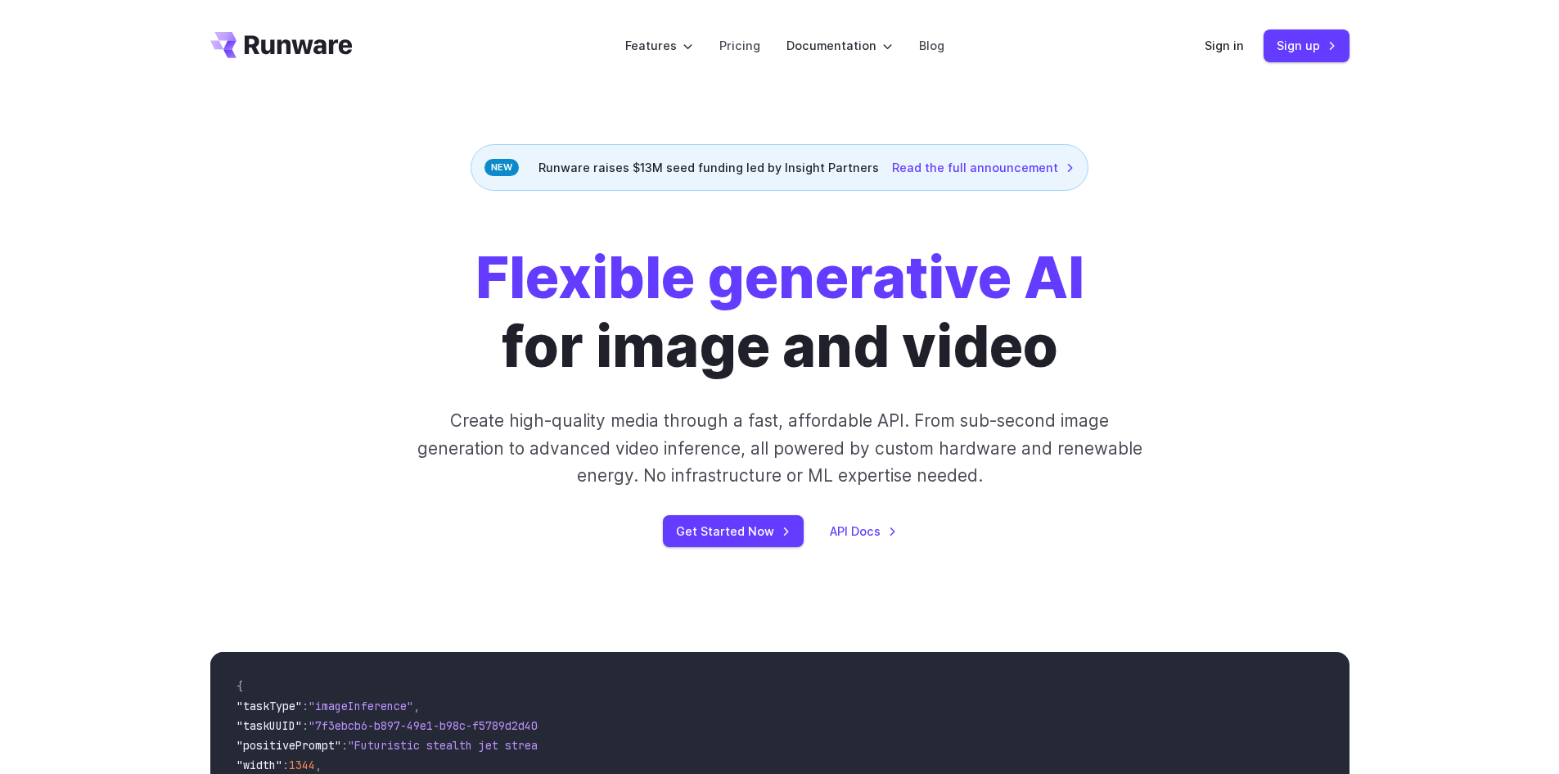 The width and height of the screenshot is (1559, 774). I want to click on a: Pricing, so click(740, 45).